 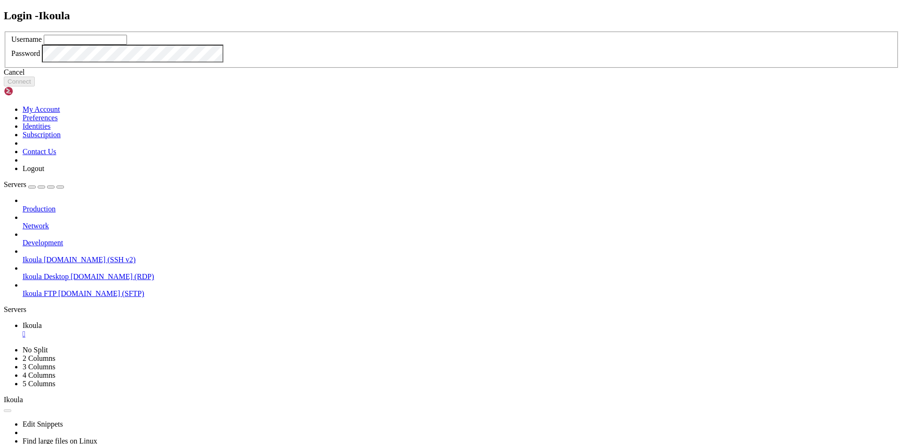 What do you see at coordinates (461, 243) in the screenshot?
I see `a: Development` at bounding box center [461, 243].